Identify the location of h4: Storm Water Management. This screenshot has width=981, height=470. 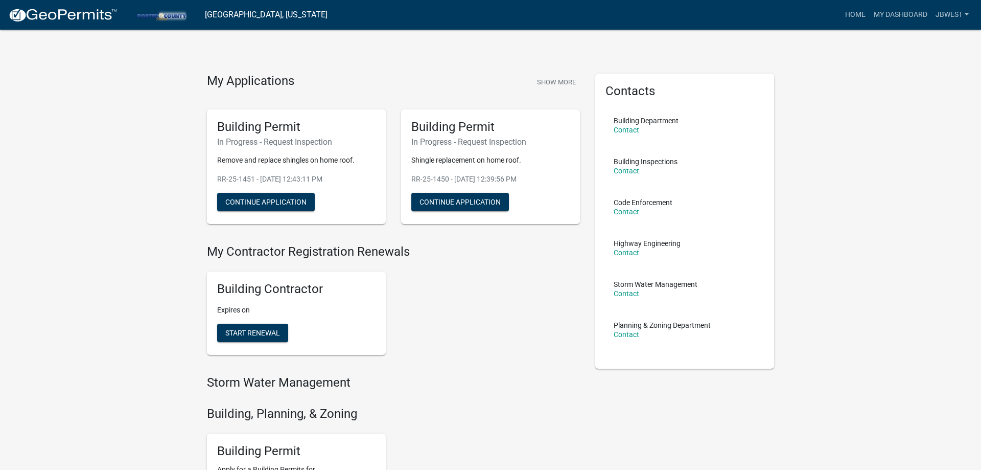
(393, 382).